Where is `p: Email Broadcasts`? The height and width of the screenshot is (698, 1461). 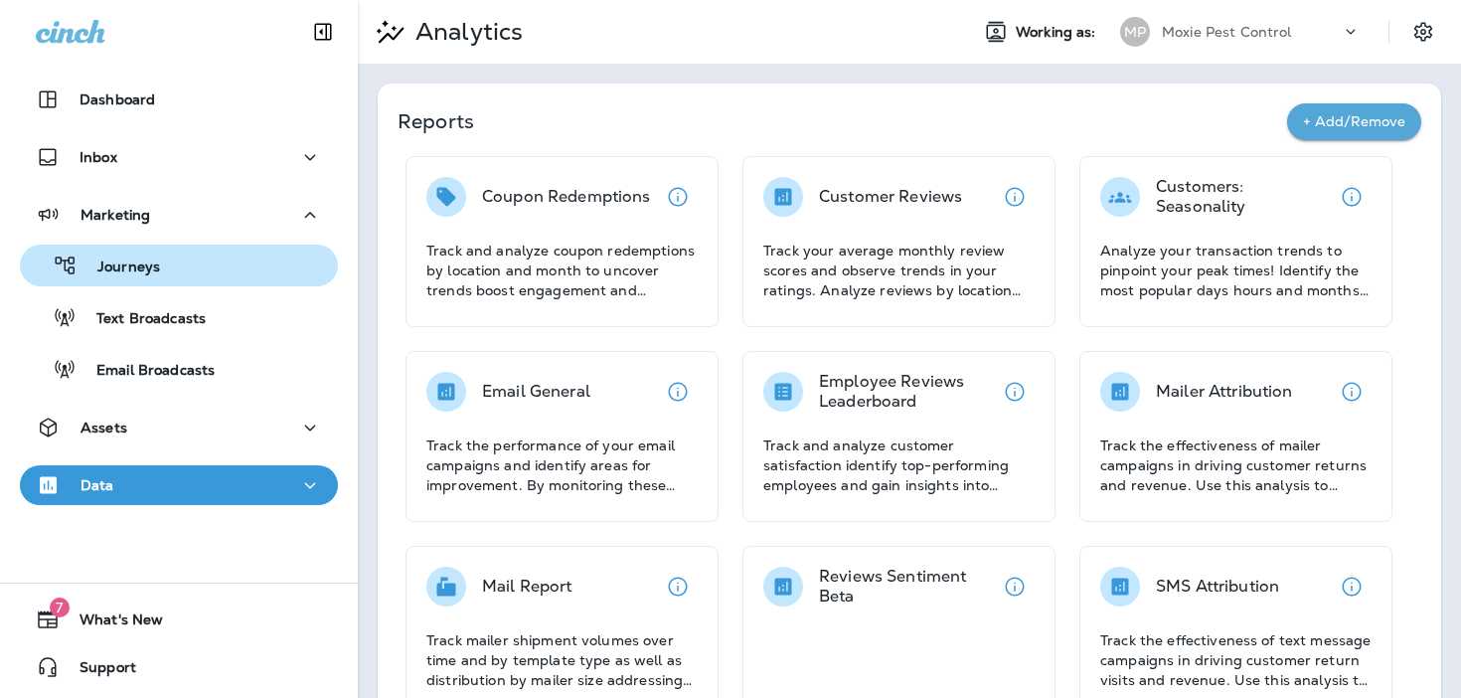
p: Email Broadcasts is located at coordinates (145, 371).